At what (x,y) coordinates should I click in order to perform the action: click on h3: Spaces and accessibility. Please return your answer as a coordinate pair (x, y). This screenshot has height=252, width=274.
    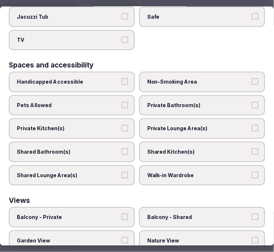
    Looking at the image, I should click on (51, 65).